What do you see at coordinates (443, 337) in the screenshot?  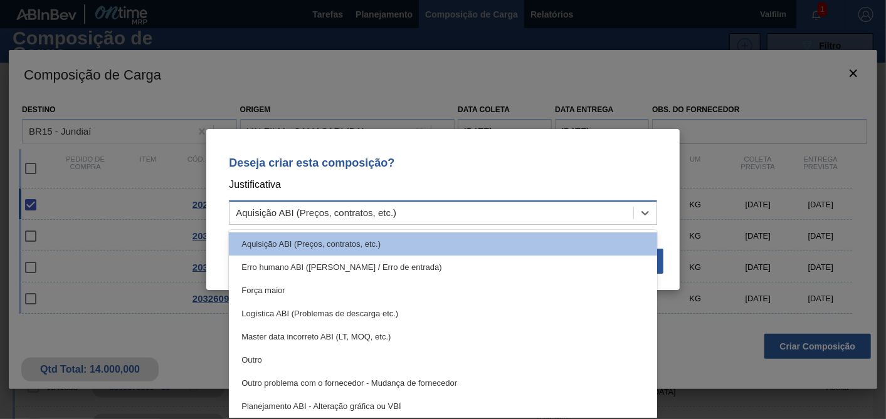 I see `div: Master data incorreto ABI (LT, MOQ, etc.)` at bounding box center [443, 337].